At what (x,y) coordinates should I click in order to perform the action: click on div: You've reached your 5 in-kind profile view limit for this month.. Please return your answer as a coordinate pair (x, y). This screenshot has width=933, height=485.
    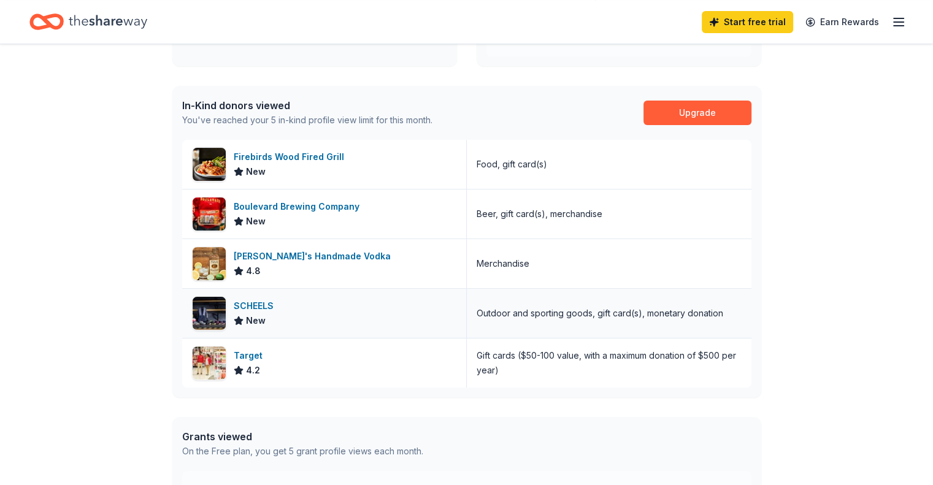
    Looking at the image, I should click on (307, 120).